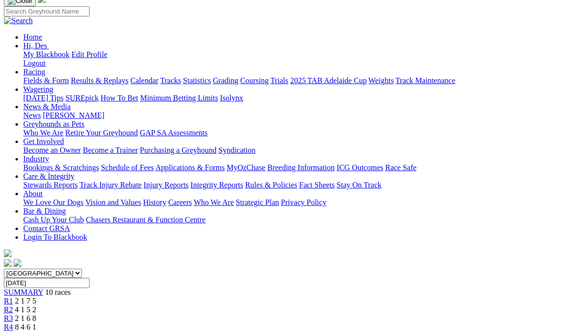 The width and height of the screenshot is (587, 333). Describe the element at coordinates (8, 263) in the screenshot. I see `img: facebook.svg` at that location.